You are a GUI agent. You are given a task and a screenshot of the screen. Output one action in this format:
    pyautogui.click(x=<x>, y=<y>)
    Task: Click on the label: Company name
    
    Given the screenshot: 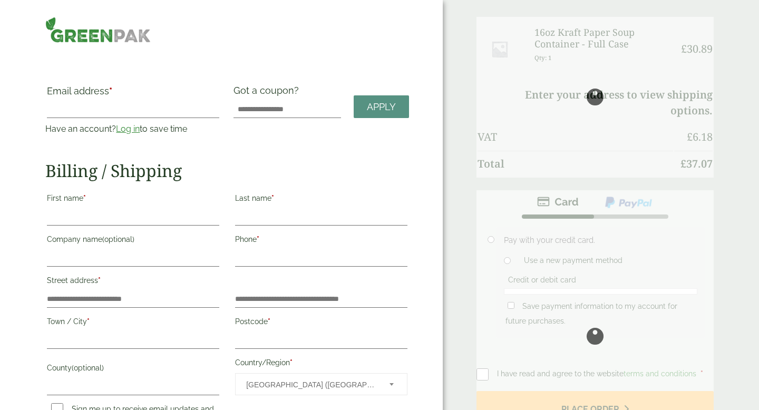 What is the action you would take?
    pyautogui.click(x=133, y=241)
    